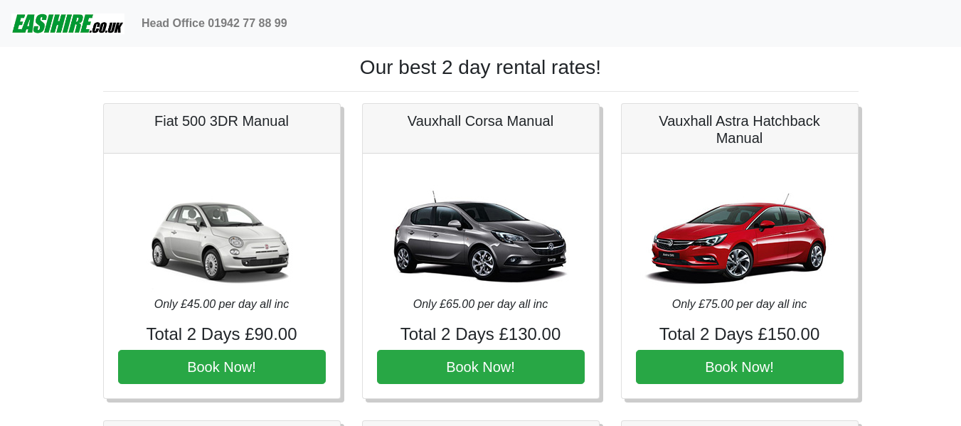 The image size is (961, 426). I want to click on i: Only £65.00 per day all inc, so click(480, 304).